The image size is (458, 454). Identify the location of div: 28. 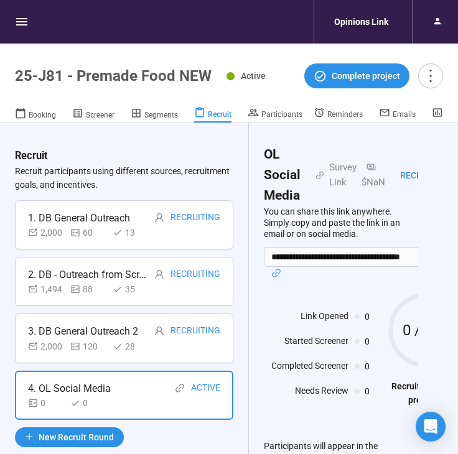
(131, 347).